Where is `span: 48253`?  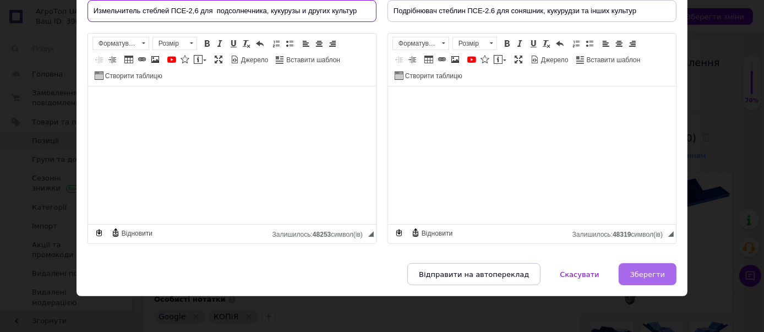
span: 48253 is located at coordinates (322, 235).